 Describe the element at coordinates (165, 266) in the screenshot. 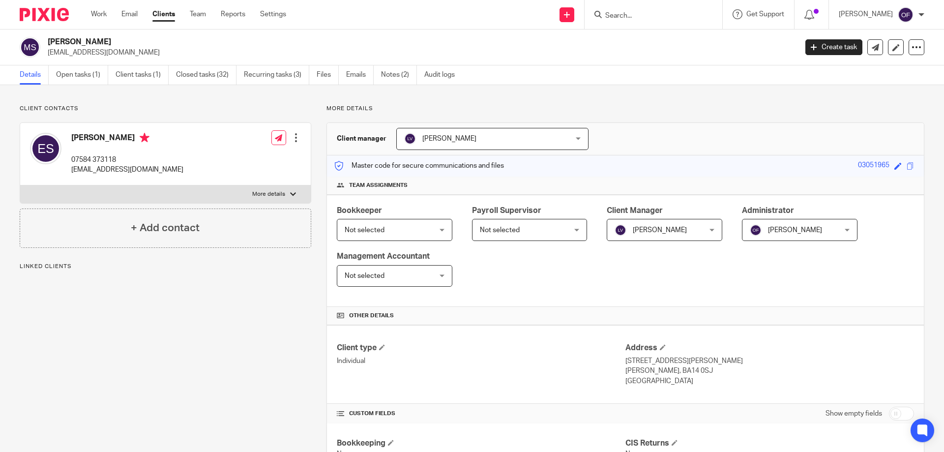

I see `p: Linked clients` at that location.